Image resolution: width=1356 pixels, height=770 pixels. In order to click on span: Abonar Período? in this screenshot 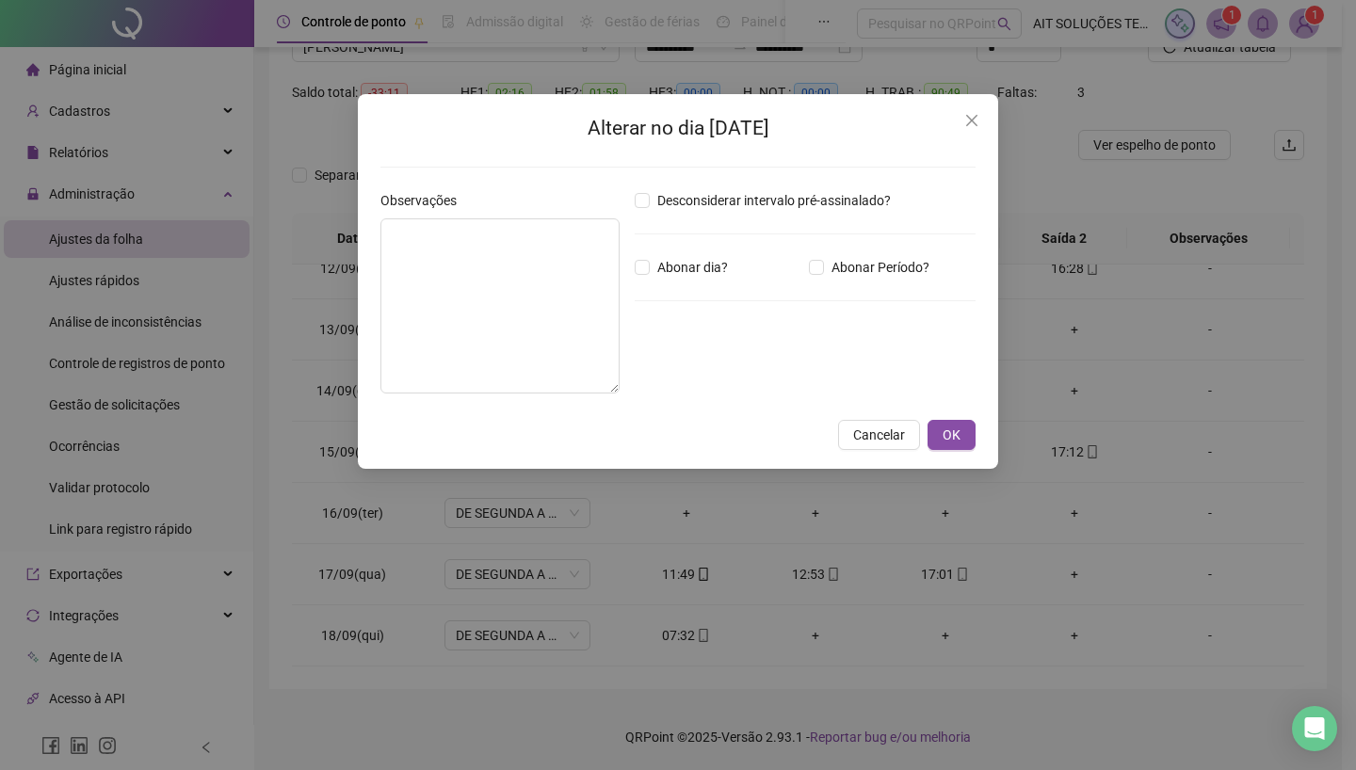, I will do `click(880, 267)`.